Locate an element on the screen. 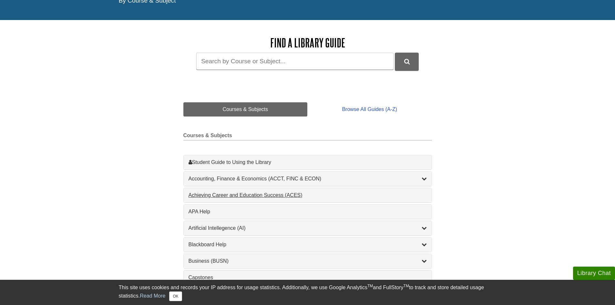 The height and width of the screenshot is (305, 615). a: APA Help is located at coordinates (307, 212).